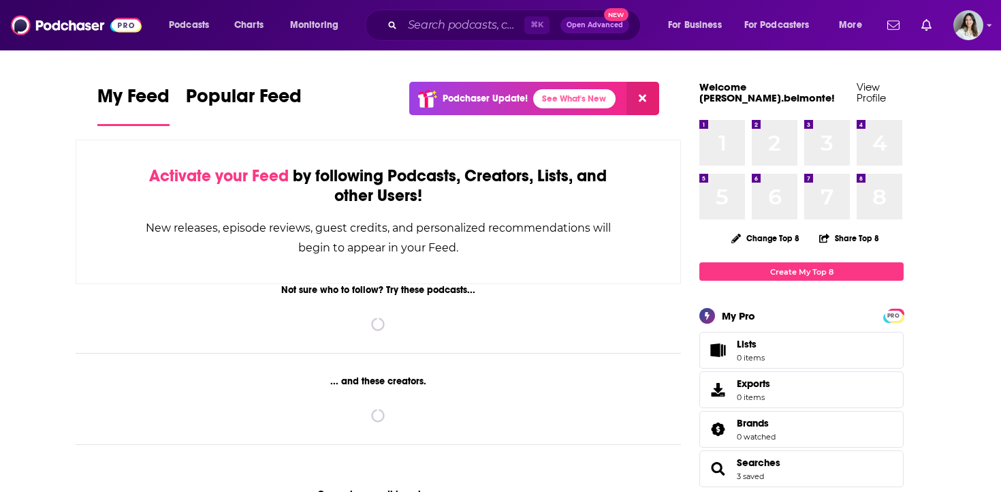  I want to click on span: For Business, so click(695, 25).